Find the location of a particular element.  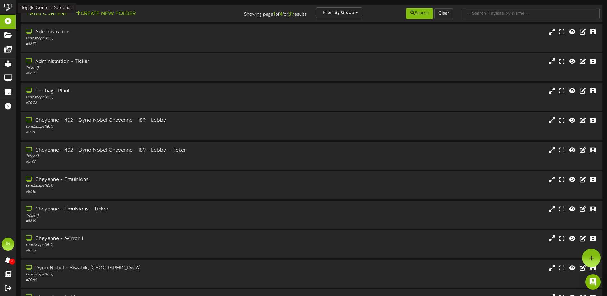

div: Cheyenne - Emulsions is located at coordinates (142, 179).